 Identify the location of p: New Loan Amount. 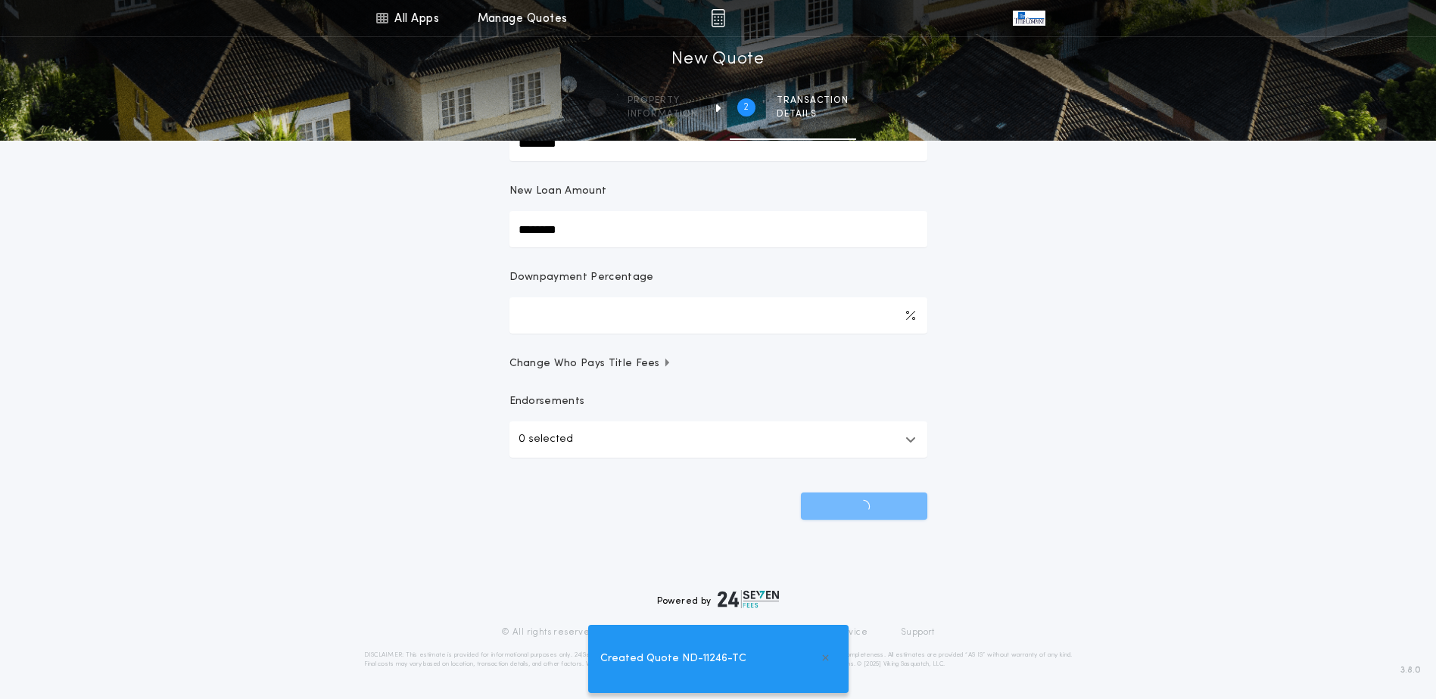
(558, 191).